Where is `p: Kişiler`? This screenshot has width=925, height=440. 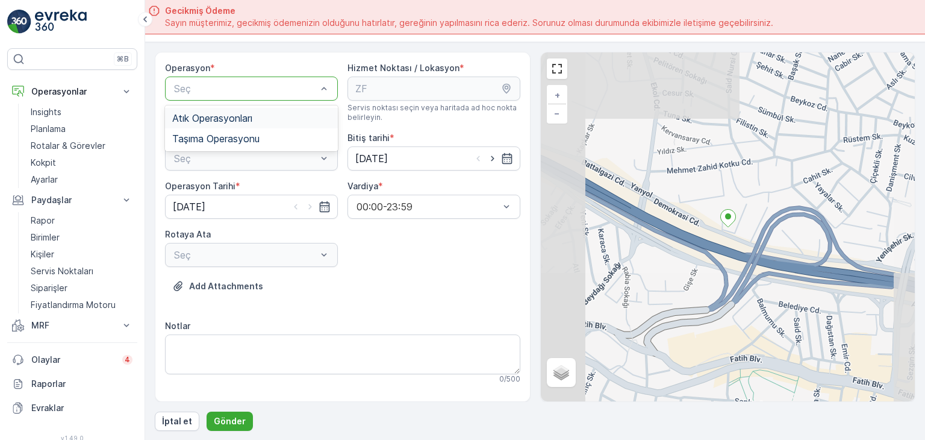 p: Kişiler is located at coordinates (42, 254).